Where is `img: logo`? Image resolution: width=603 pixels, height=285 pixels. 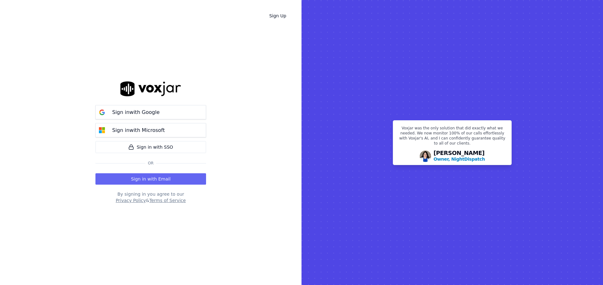 img: logo is located at coordinates (151, 89).